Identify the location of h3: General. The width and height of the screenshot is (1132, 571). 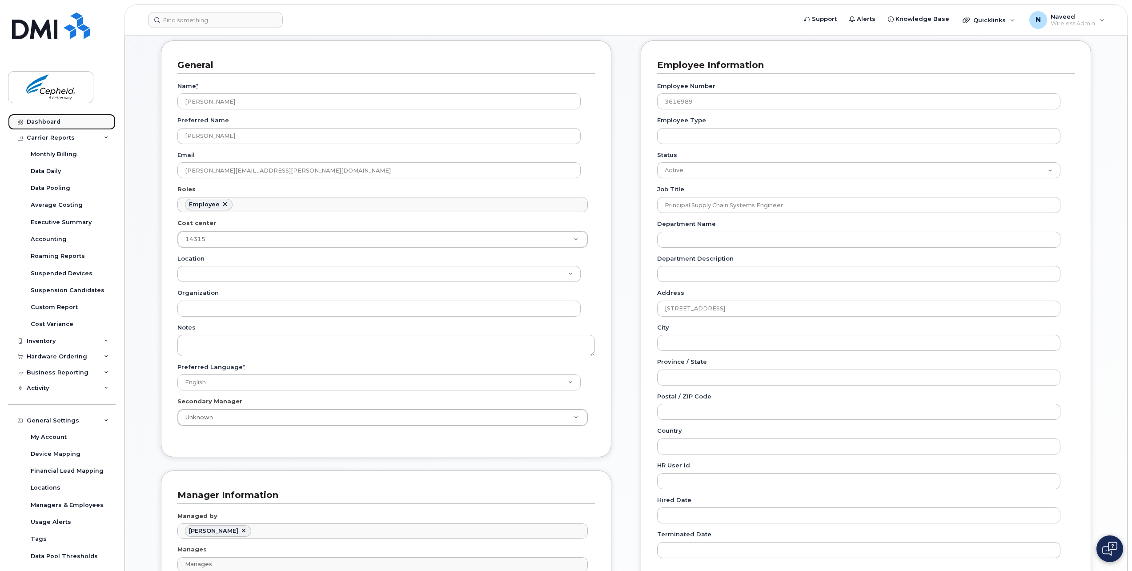
(383, 65).